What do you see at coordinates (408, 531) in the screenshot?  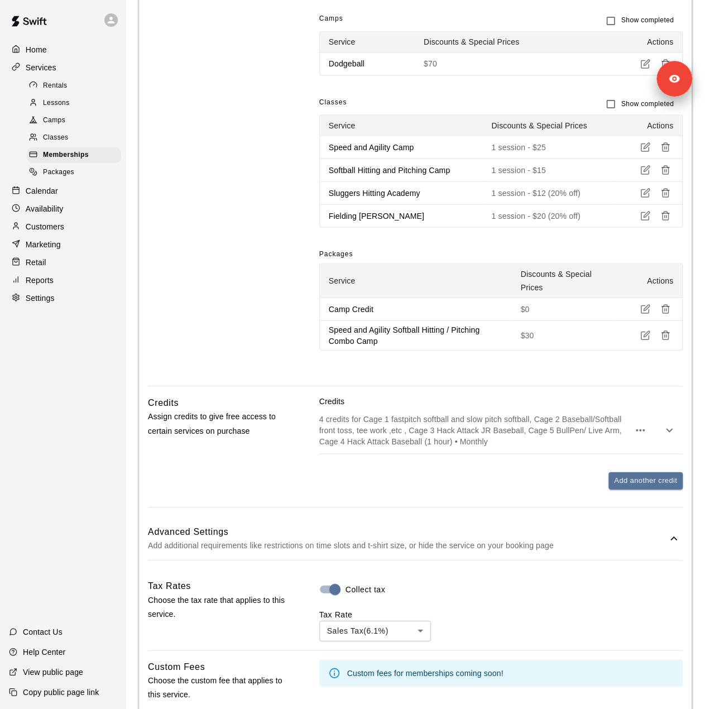 I see `h6: Advanced Settings` at bounding box center [408, 531].